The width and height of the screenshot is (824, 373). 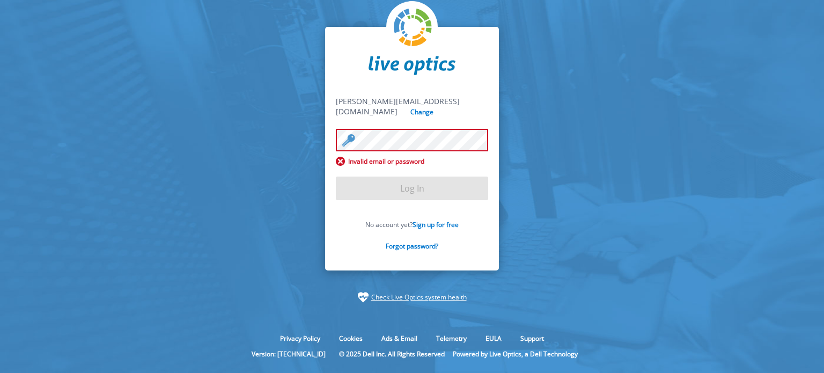 I want to click on input: Change, so click(x=422, y=112).